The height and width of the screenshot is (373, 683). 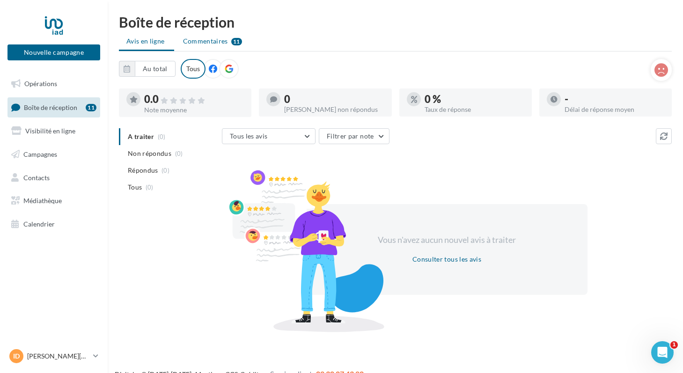 I want to click on span: Visibilité en ligne, so click(x=50, y=131).